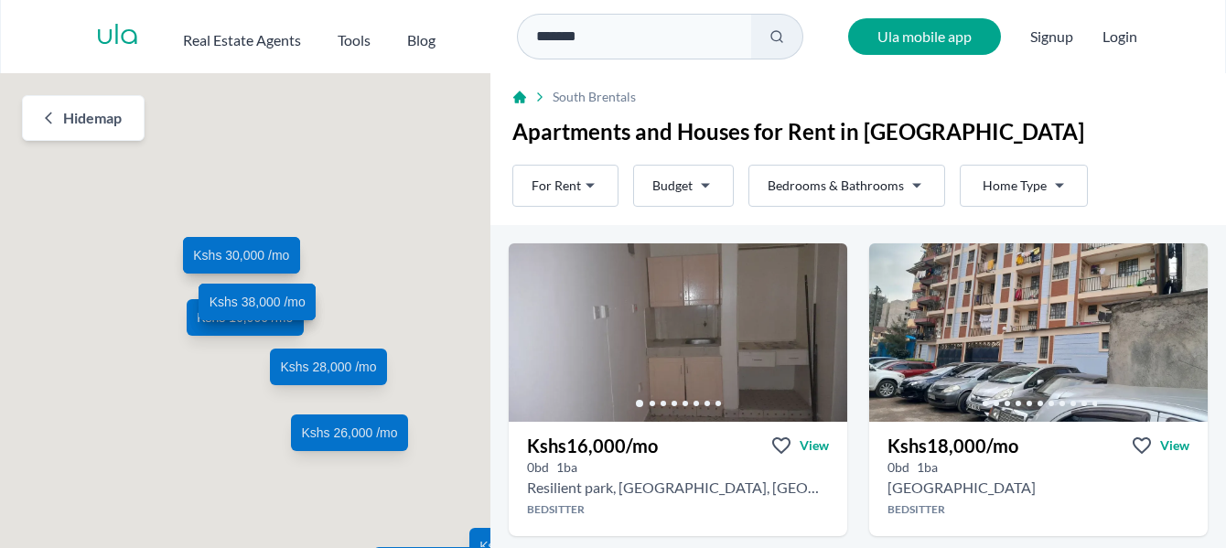 Image resolution: width=1226 pixels, height=548 pixels. I want to click on span: Kshs 26,000 /mo, so click(349, 432).